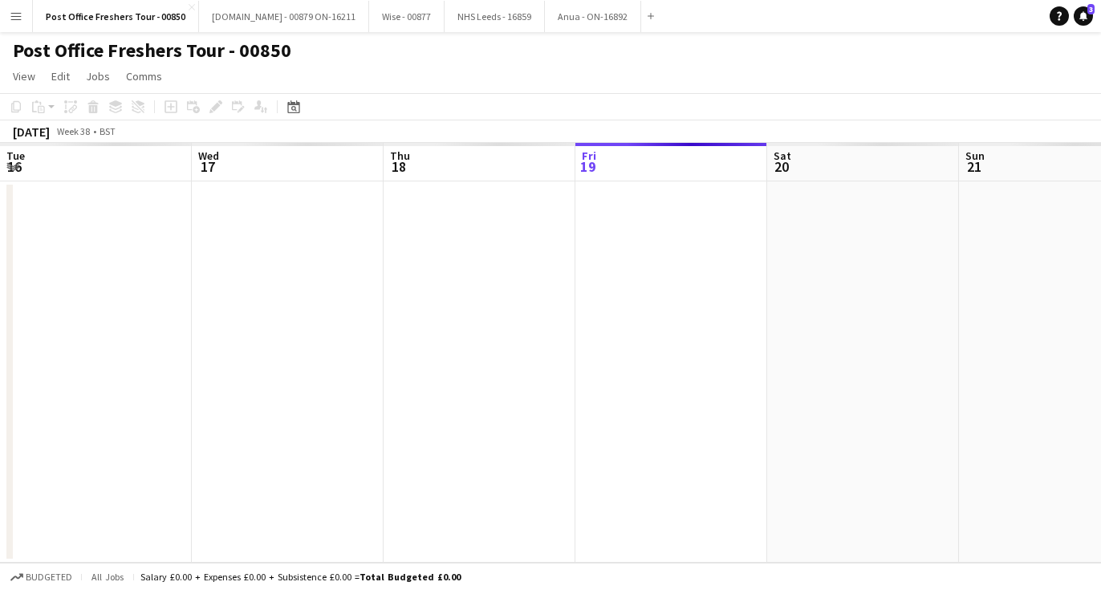 The height and width of the screenshot is (590, 1101). Describe the element at coordinates (60, 76) in the screenshot. I see `a: Edit` at that location.